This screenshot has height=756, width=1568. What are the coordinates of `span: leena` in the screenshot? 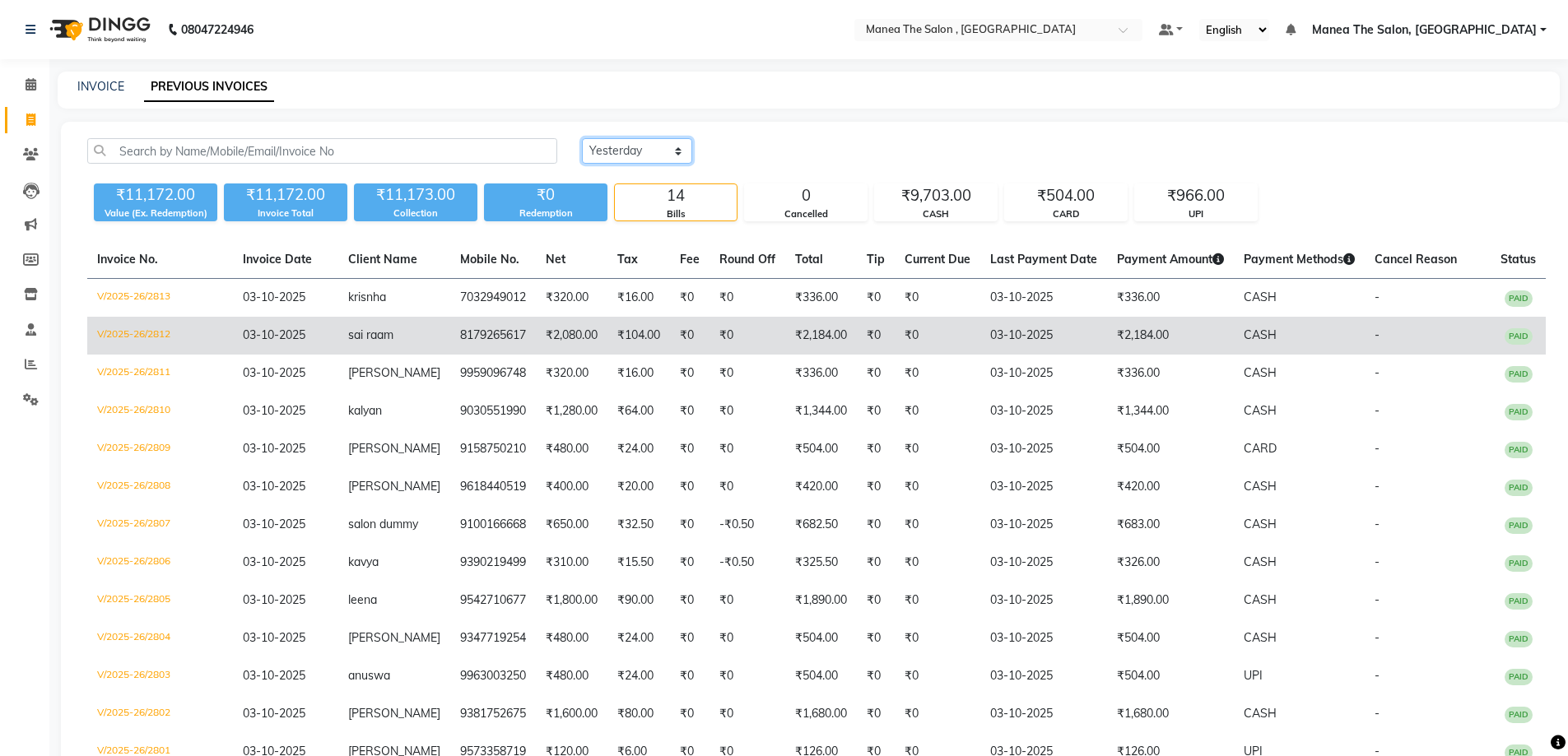 It's located at (362, 600).